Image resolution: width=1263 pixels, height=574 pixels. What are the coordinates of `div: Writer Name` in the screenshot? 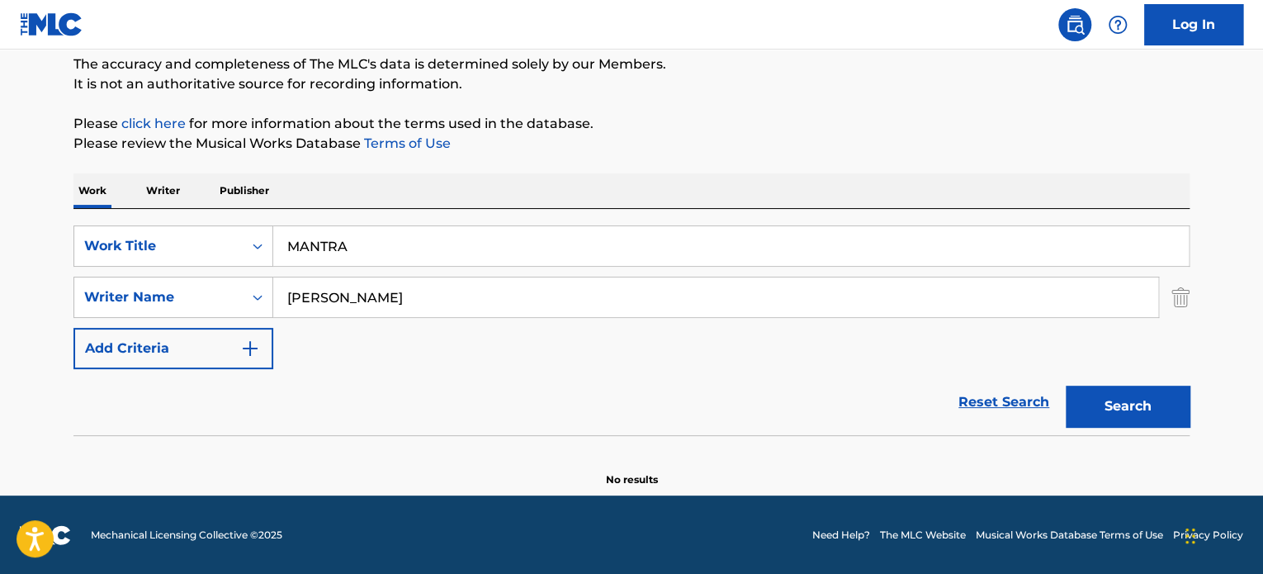 It's located at (159, 297).